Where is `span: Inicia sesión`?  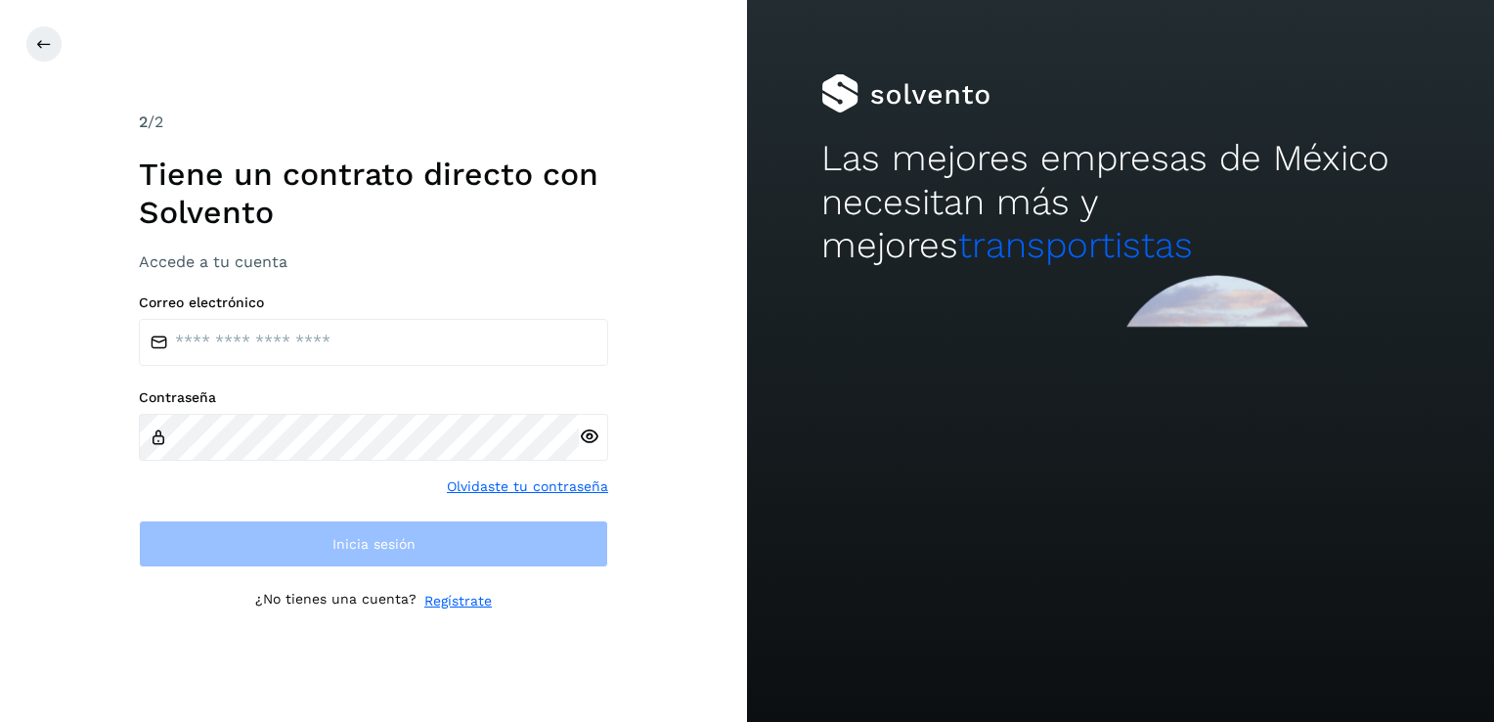 span: Inicia sesión is located at coordinates (374, 544).